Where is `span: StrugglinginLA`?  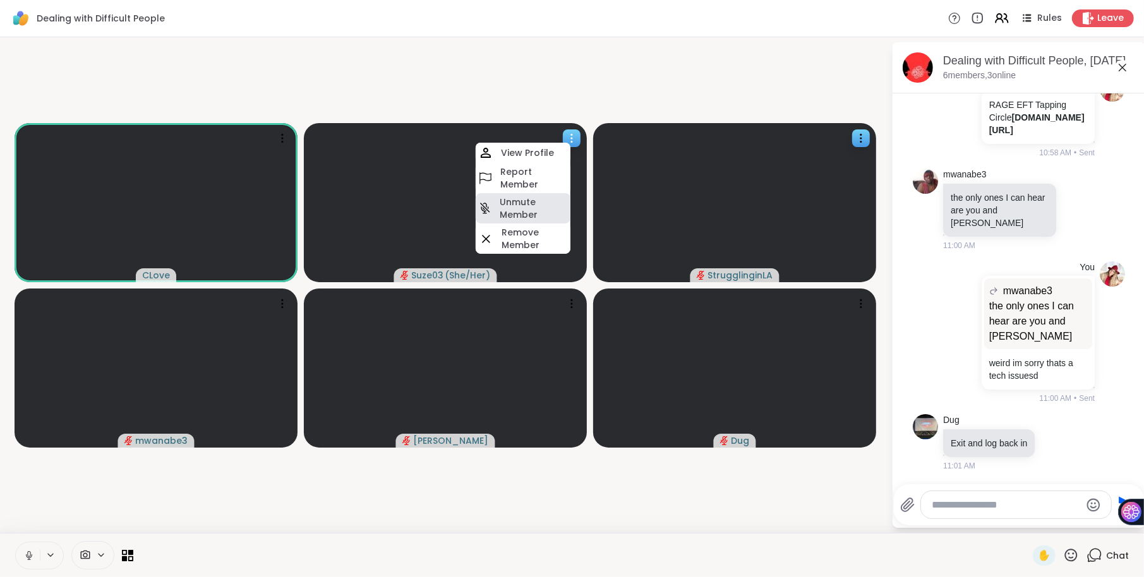 span: StrugglinginLA is located at coordinates (740, 275).